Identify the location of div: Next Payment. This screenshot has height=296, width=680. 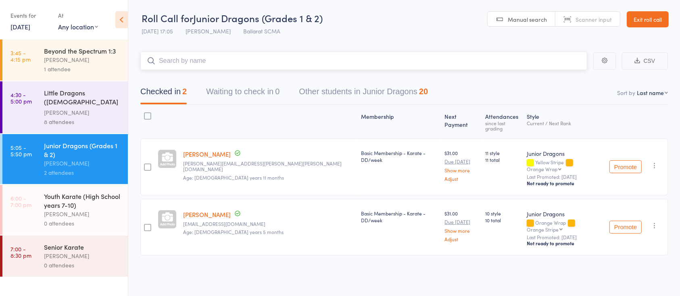
(461, 122).